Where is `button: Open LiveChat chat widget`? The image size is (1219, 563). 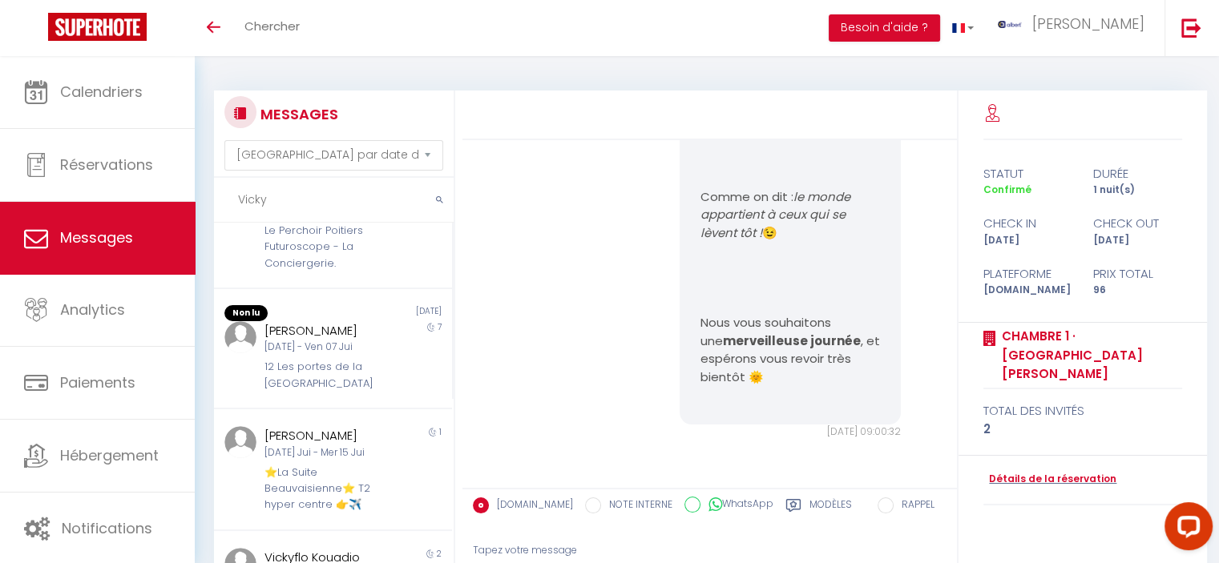
button: Open LiveChat chat widget is located at coordinates (37, 30).